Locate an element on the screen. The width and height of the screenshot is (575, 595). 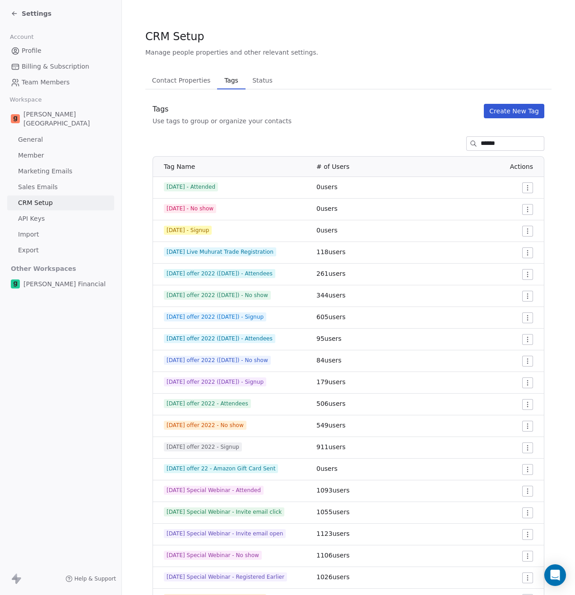
span: Export is located at coordinates (28, 250).